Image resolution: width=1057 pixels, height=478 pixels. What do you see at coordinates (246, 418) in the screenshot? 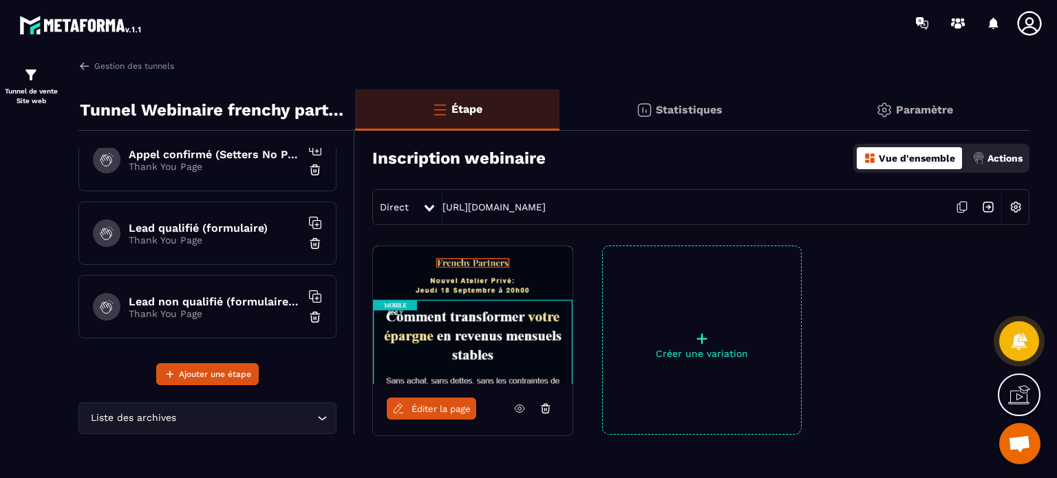
I see `input: Search for option` at bounding box center [246, 418].